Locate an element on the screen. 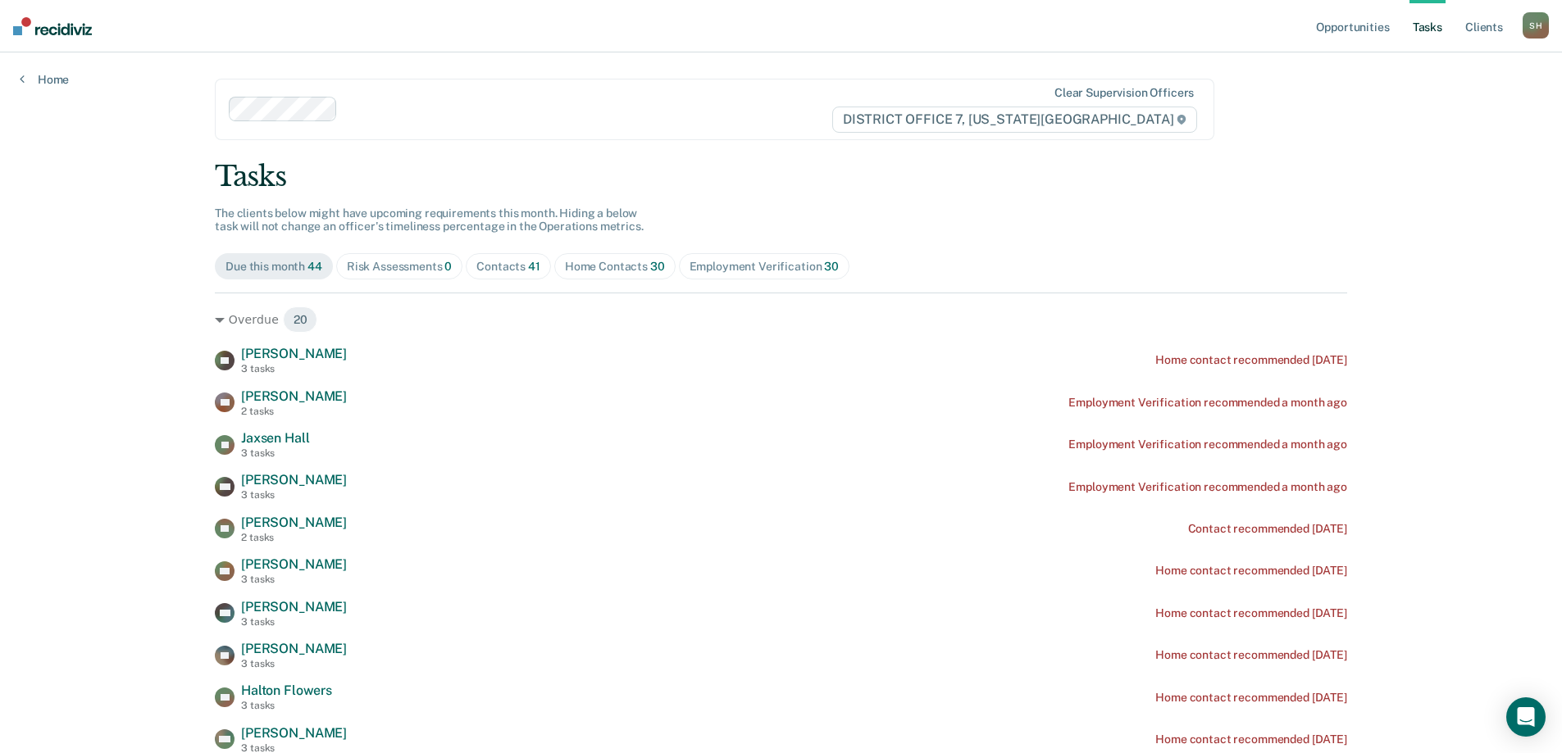 Image resolution: width=1562 pixels, height=753 pixels. div: Due this month is located at coordinates (274, 266).